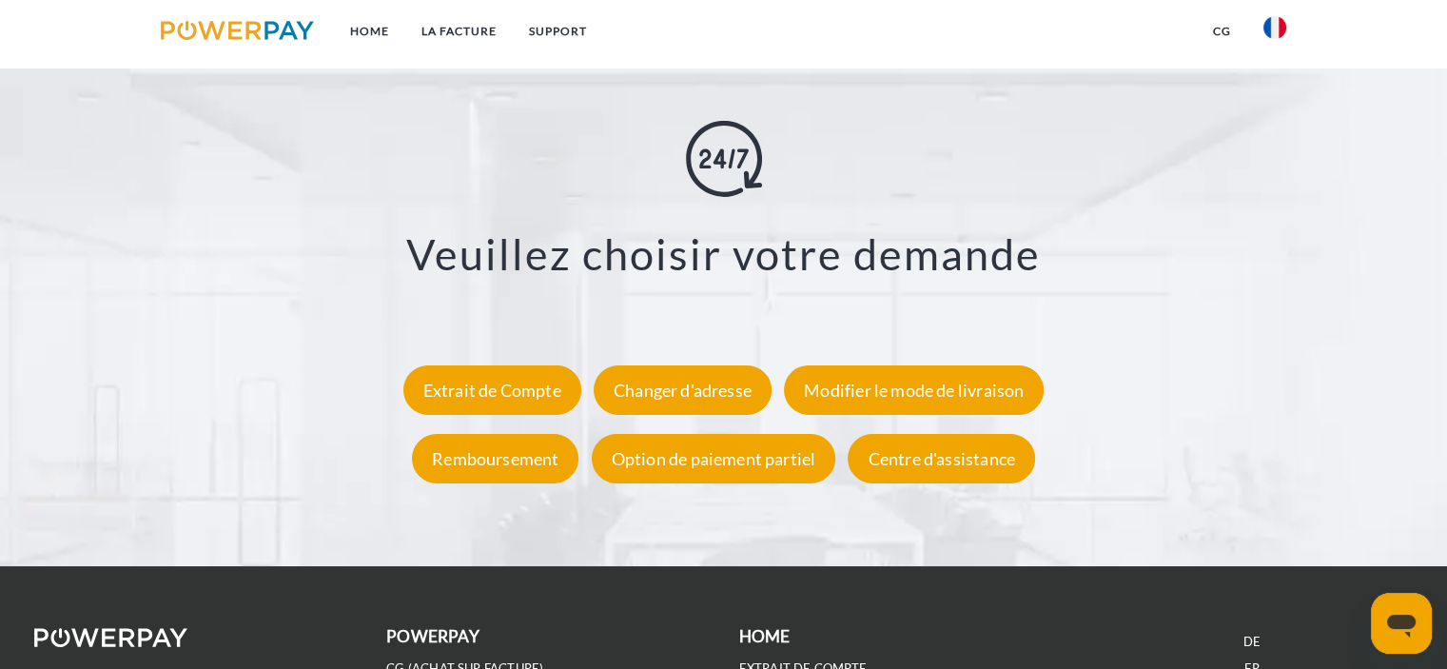 The height and width of the screenshot is (669, 1447). I want to click on a: CG, so click(1221, 31).